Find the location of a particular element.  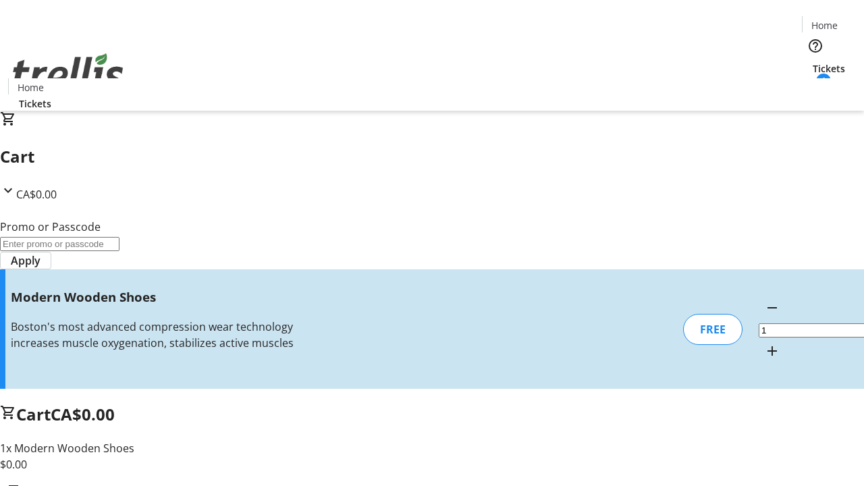

h3: Modern Wooden Shoes is located at coordinates (158, 297).